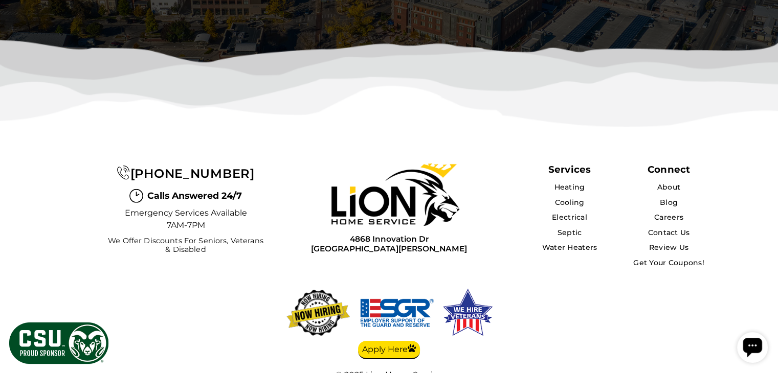 This screenshot has width=778, height=373. Describe the element at coordinates (570, 247) in the screenshot. I see `a: Water Heaters` at that location.